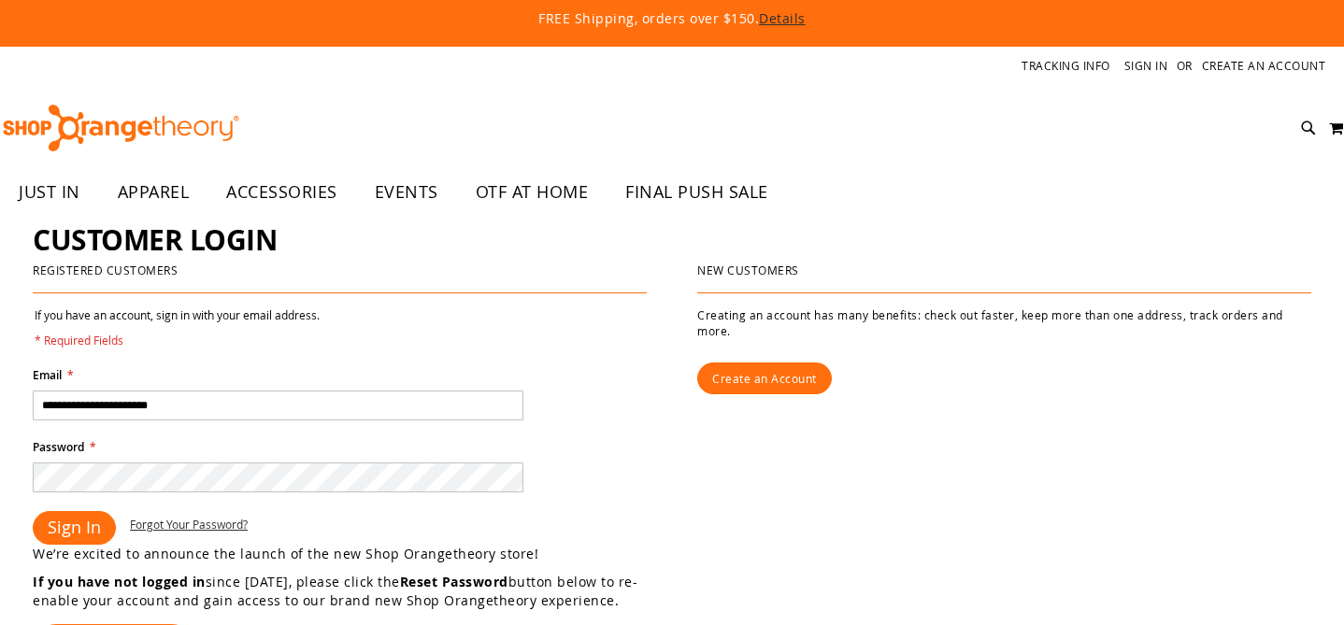 The width and height of the screenshot is (1344, 625). I want to click on span: OTF AT HOME, so click(532, 192).